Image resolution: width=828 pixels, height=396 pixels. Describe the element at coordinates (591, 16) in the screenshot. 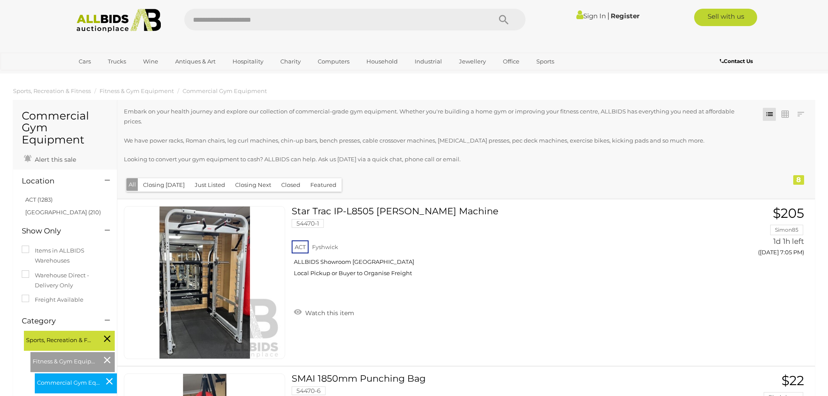

I see `a: Sign In` at that location.